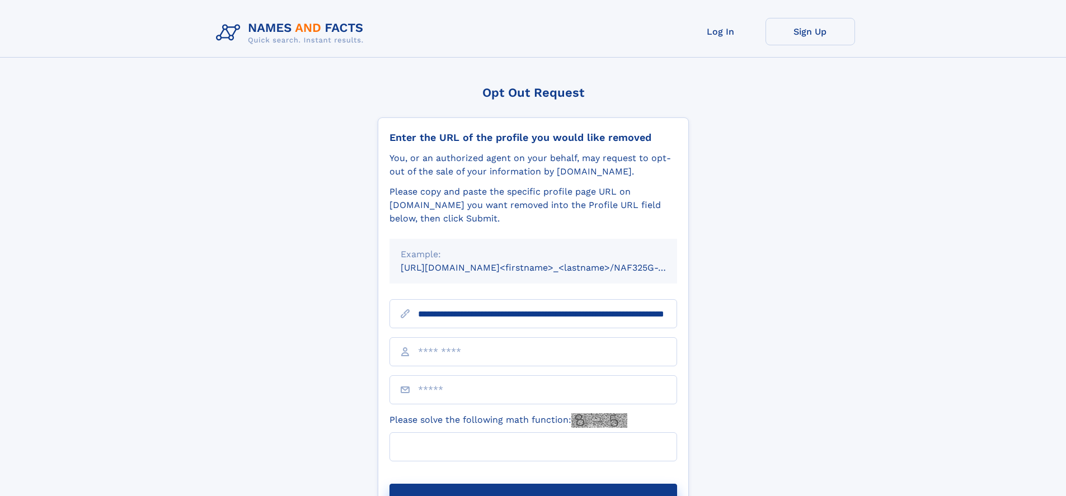 This screenshot has height=496, width=1066. I want to click on label: Please solve the following math function:, so click(508, 421).